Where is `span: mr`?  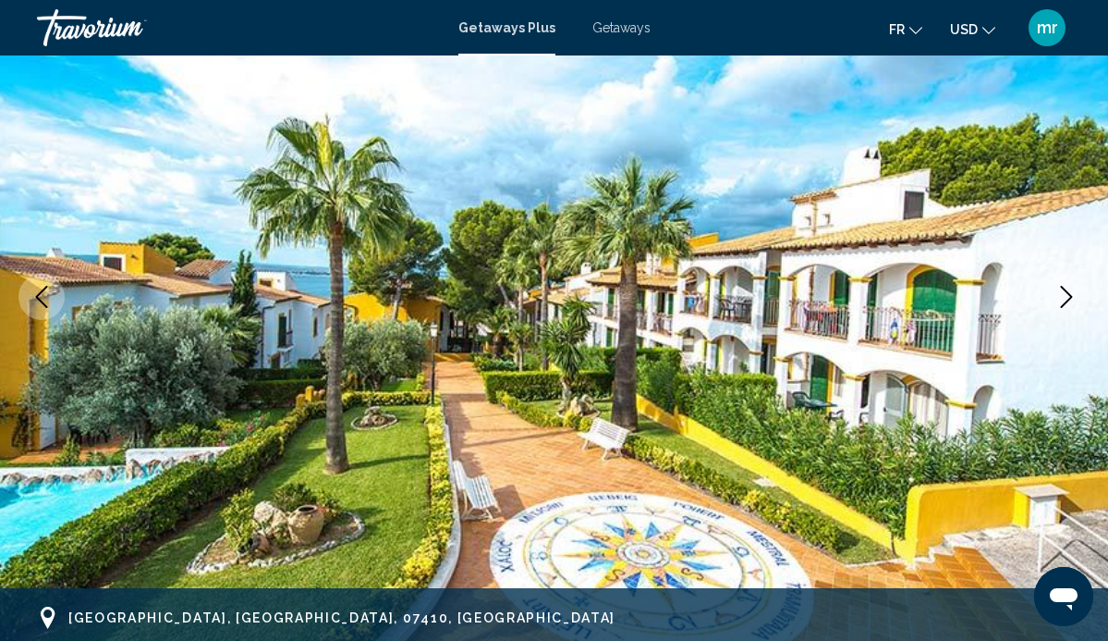
span: mr is located at coordinates (1047, 28).